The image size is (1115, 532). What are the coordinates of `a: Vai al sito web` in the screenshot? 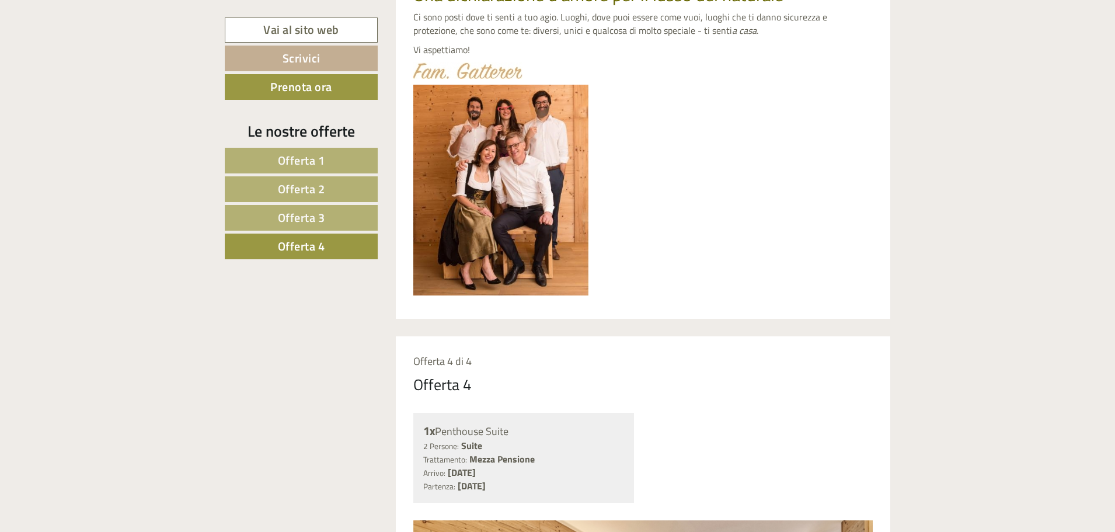 It's located at (301, 30).